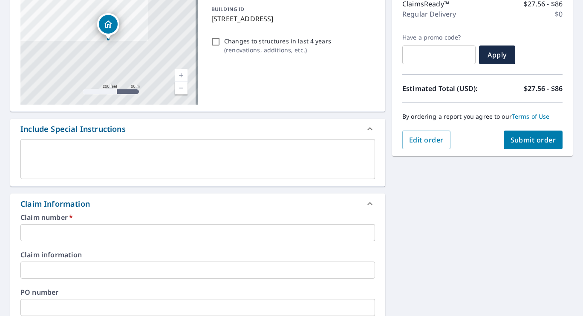  Describe the element at coordinates (558, 14) in the screenshot. I see `p: $0` at that location.